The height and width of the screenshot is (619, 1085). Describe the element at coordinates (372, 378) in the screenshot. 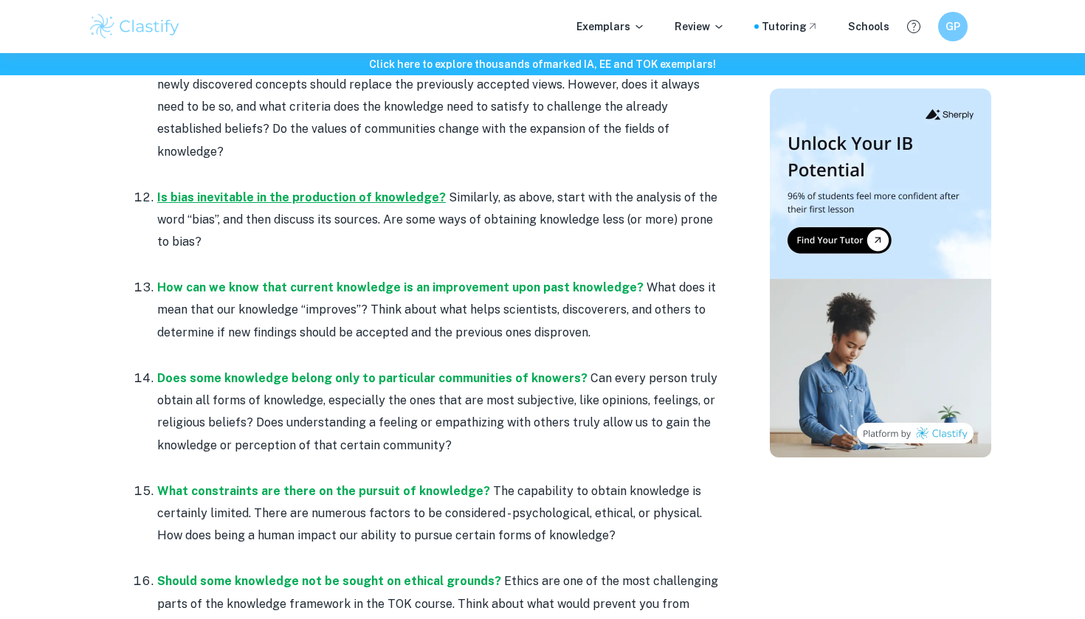

I see `a: Does some knowledge belong only to particular communities of knowers?` at that location.